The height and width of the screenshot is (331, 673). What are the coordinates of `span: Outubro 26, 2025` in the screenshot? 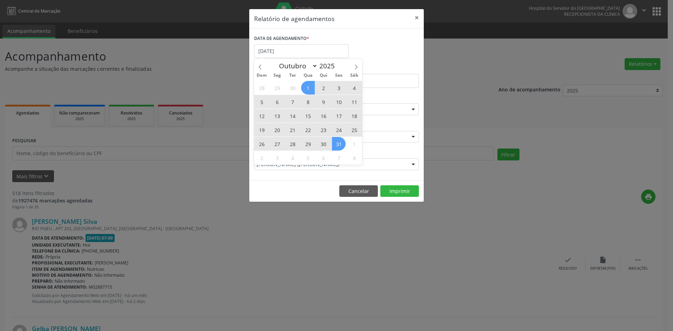 It's located at (262, 144).